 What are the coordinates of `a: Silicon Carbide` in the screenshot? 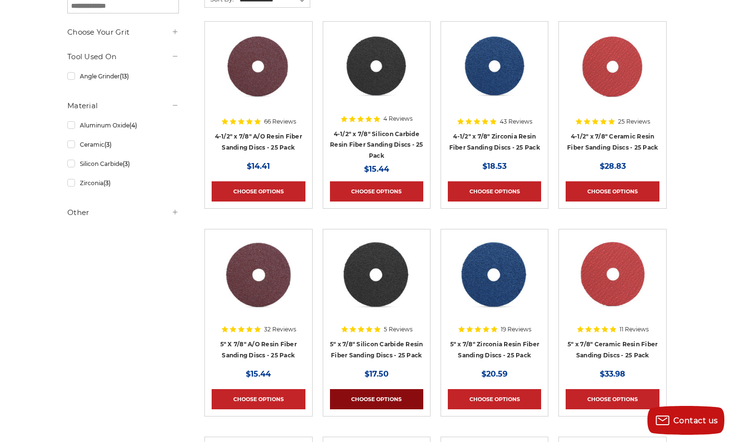 It's located at (123, 164).